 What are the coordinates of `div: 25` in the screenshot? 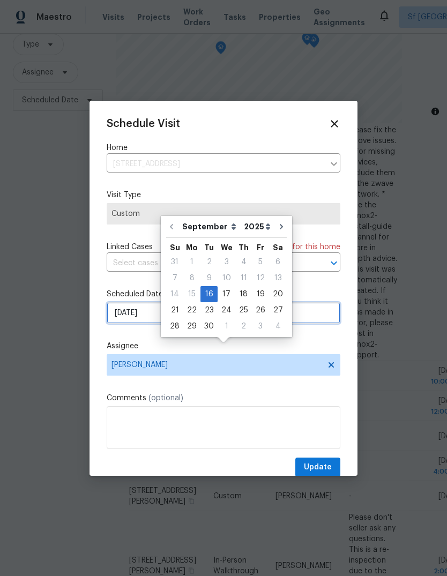 It's located at (243, 310).